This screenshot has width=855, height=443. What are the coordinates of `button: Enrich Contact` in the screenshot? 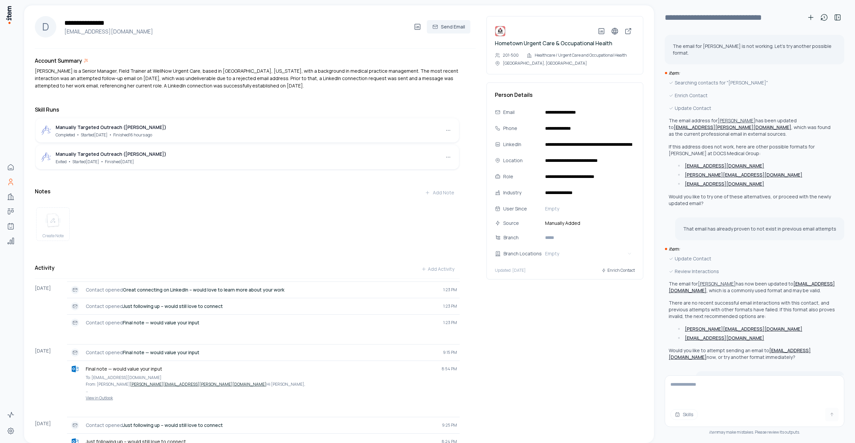 It's located at (618, 270).